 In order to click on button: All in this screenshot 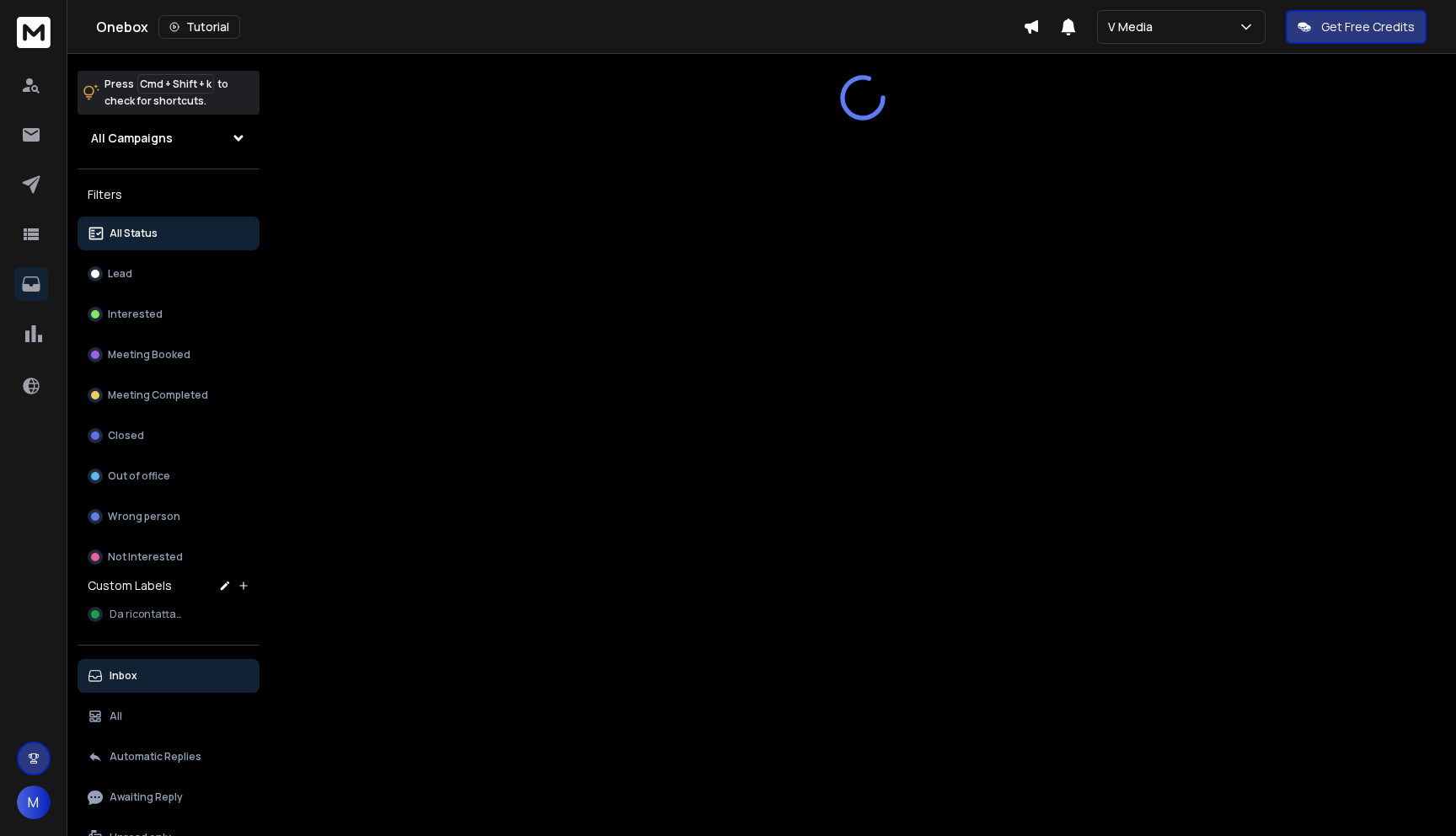, I will do `click(169, 716)`.